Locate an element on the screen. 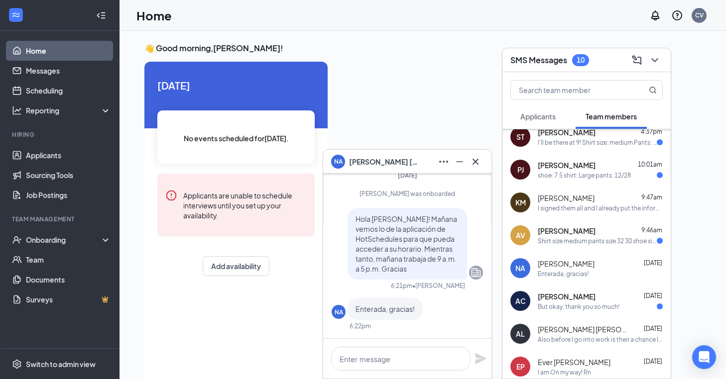  div: Shirt size medium pants size 32 30 shoe size 9 is located at coordinates (597, 241).